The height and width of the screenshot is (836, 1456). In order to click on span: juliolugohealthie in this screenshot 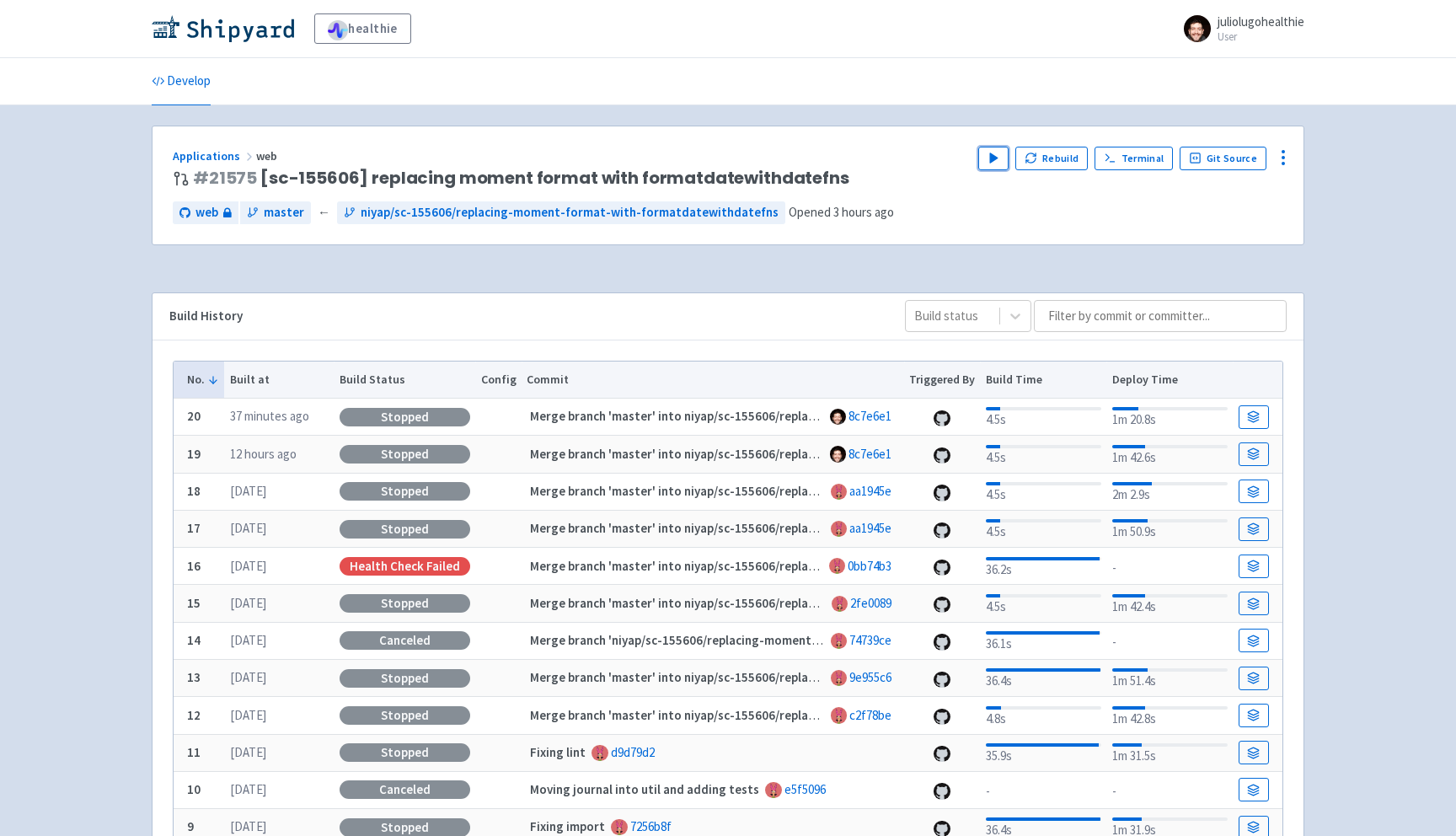, I will do `click(1261, 21)`.